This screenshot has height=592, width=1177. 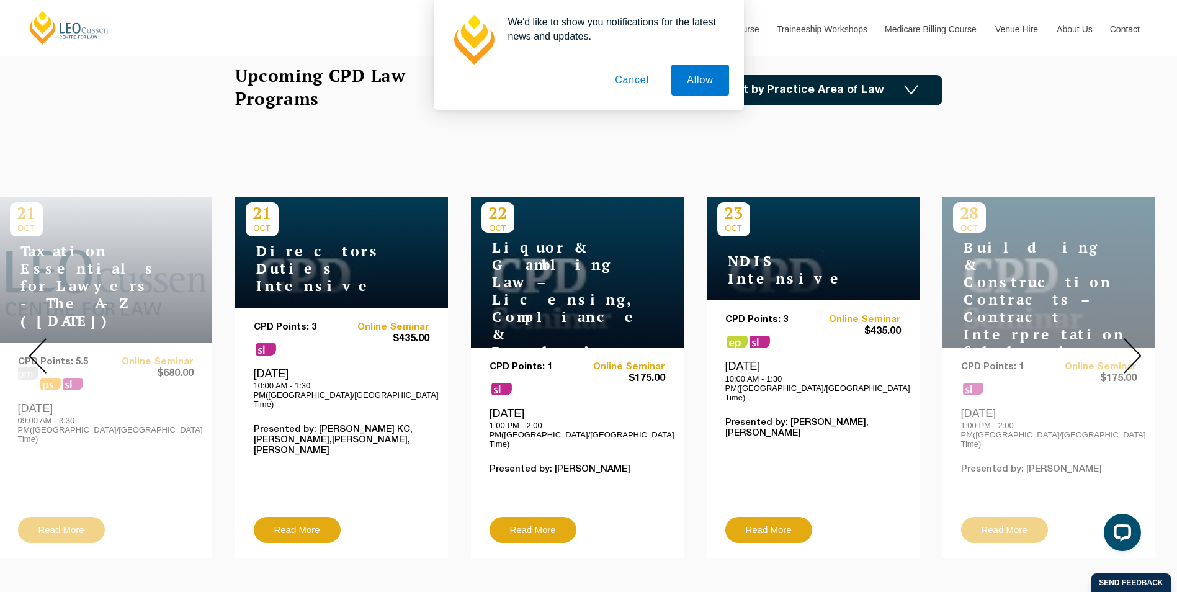 What do you see at coordinates (614, 29) in the screenshot?
I see `div: We'd like to show you notifications for the latest news and updates.` at bounding box center [614, 29].